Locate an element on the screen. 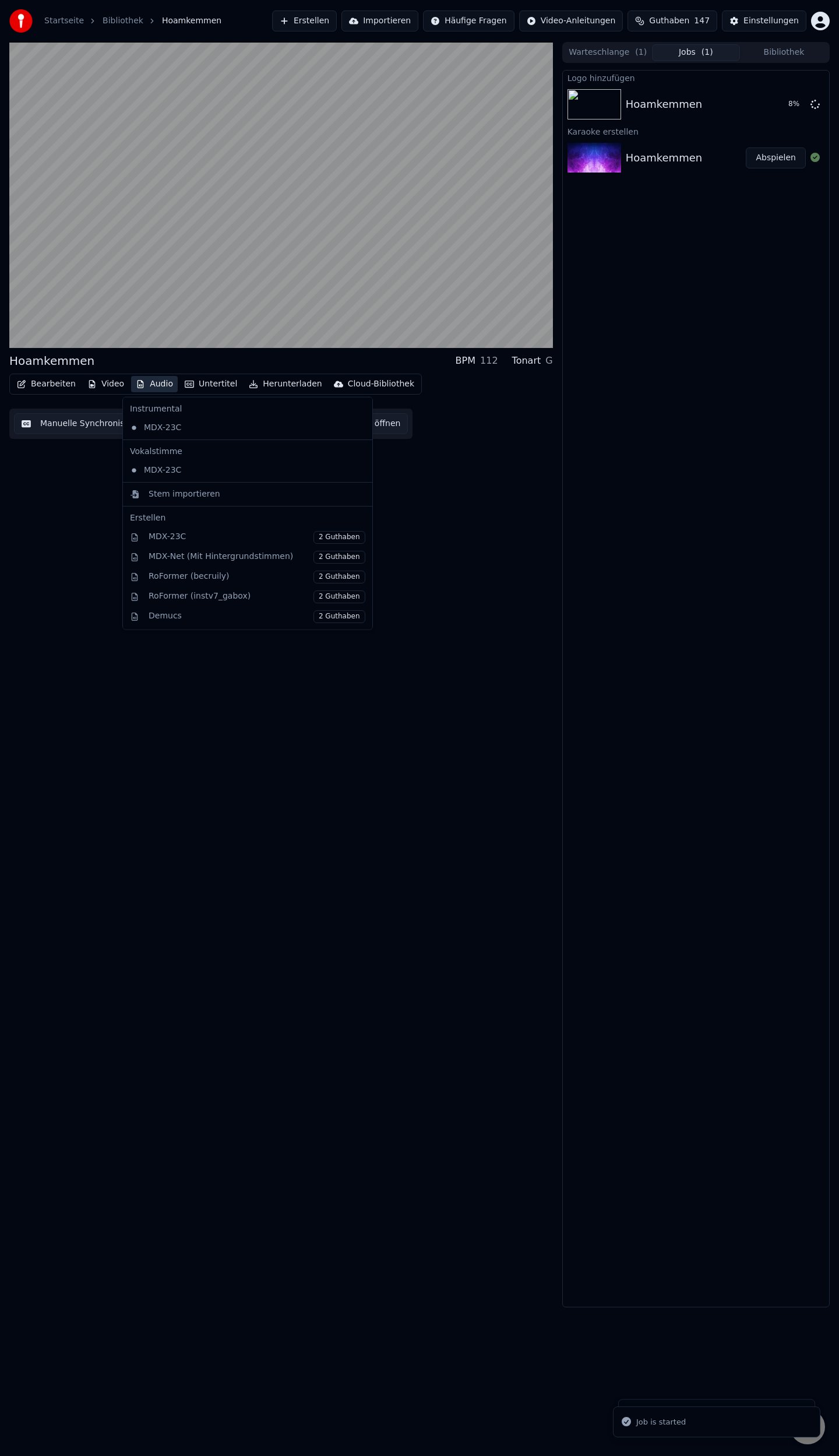 This screenshot has height=1456, width=839. button: Erstellen is located at coordinates (304, 21).